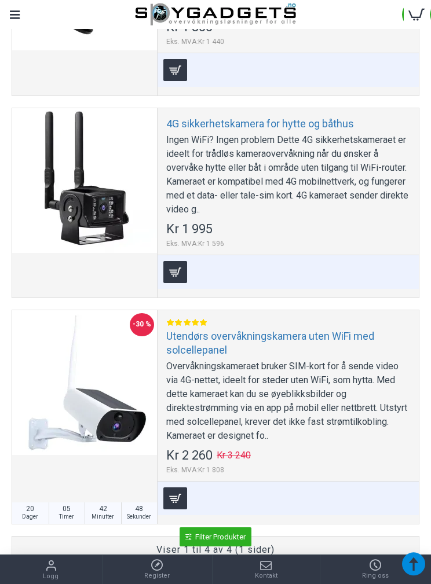  What do you see at coordinates (288, 175) in the screenshot?
I see `div: Ingen WiFi? Ingen problem Dette 4G sikkerhetskameraet er ideelt for trådløs kameraovervåkning når...` at bounding box center [288, 175].